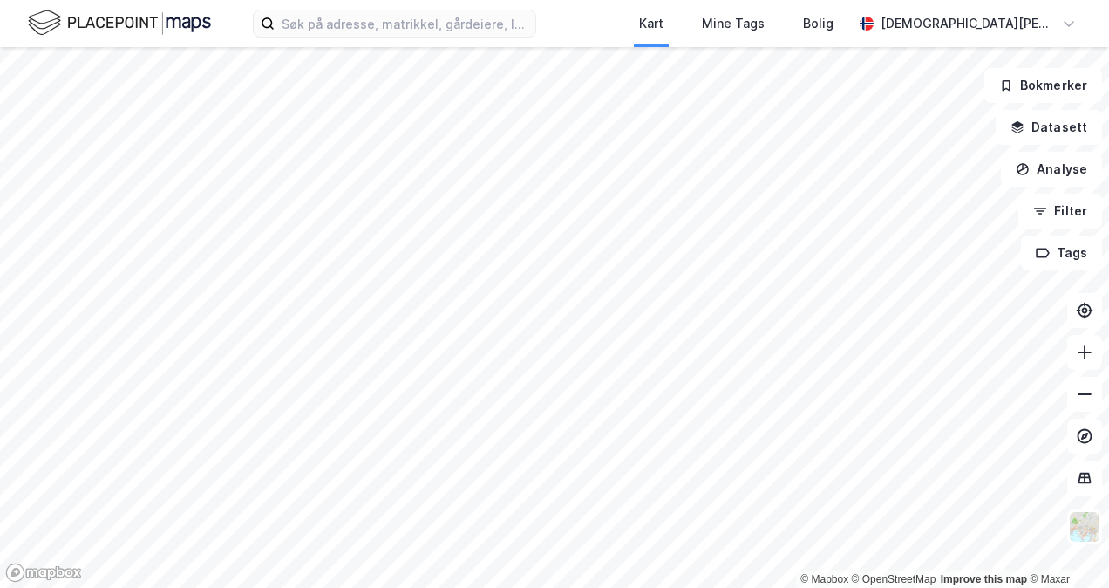 This screenshot has height=588, width=1109. I want to click on a: Improve this map, so click(984, 579).